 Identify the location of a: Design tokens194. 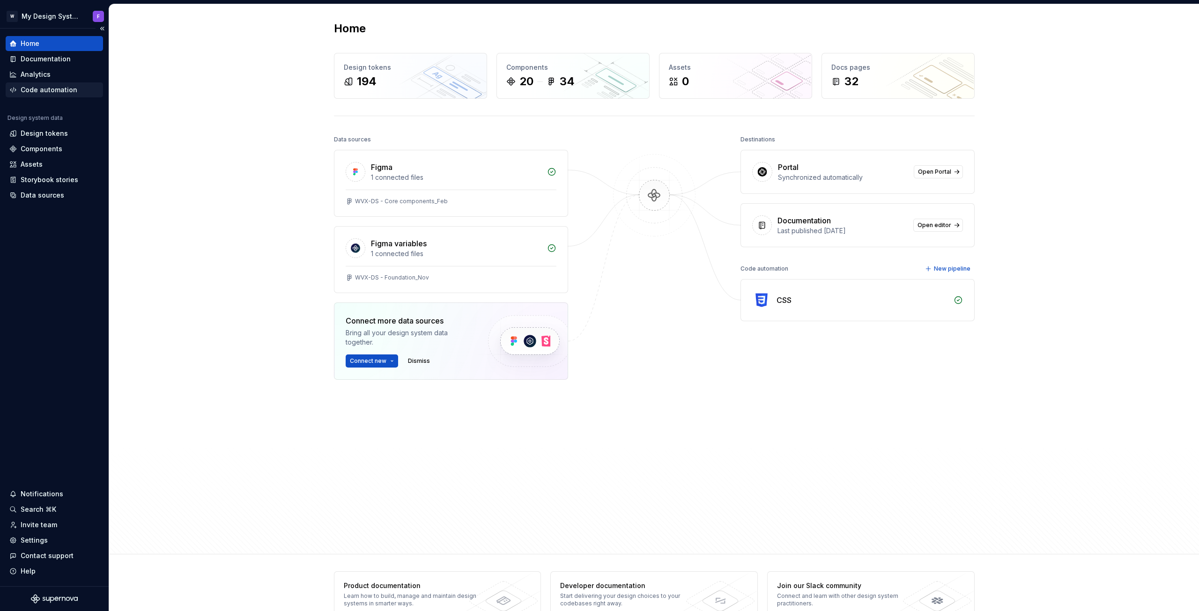
(410, 76).